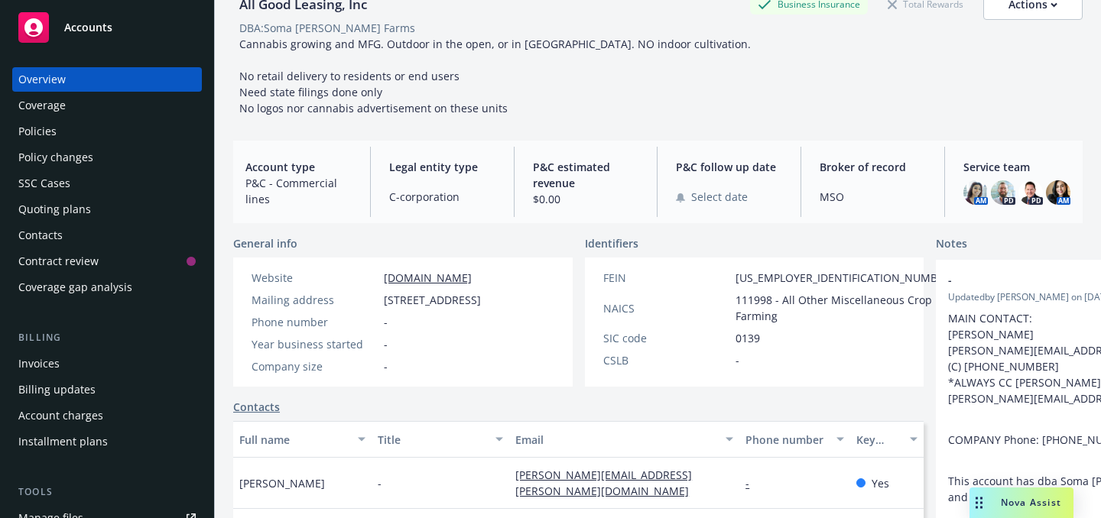 The width and height of the screenshot is (1101, 518). What do you see at coordinates (872, 196) in the screenshot?
I see `span: MSO` at bounding box center [872, 196].